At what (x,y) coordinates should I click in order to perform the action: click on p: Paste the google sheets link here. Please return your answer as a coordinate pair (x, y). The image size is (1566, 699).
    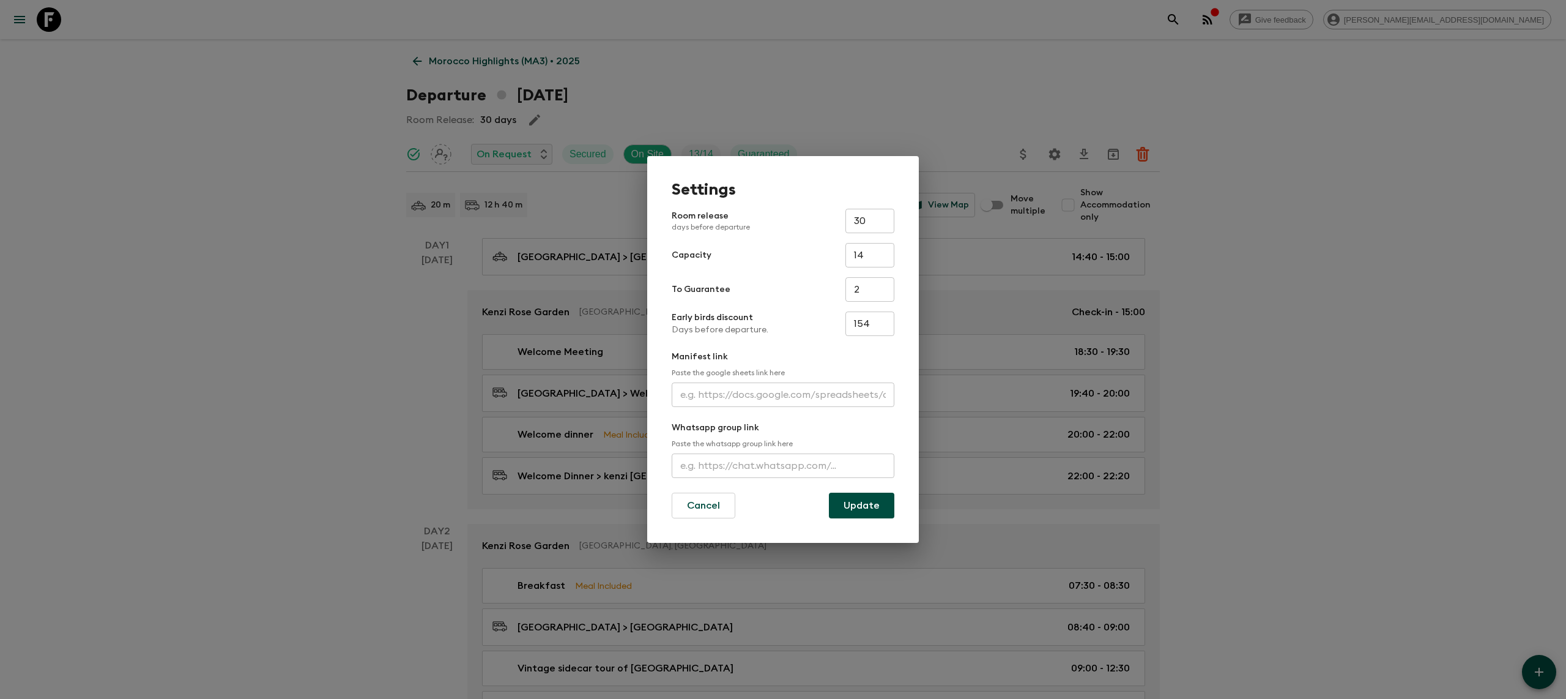
    Looking at the image, I should click on (783, 373).